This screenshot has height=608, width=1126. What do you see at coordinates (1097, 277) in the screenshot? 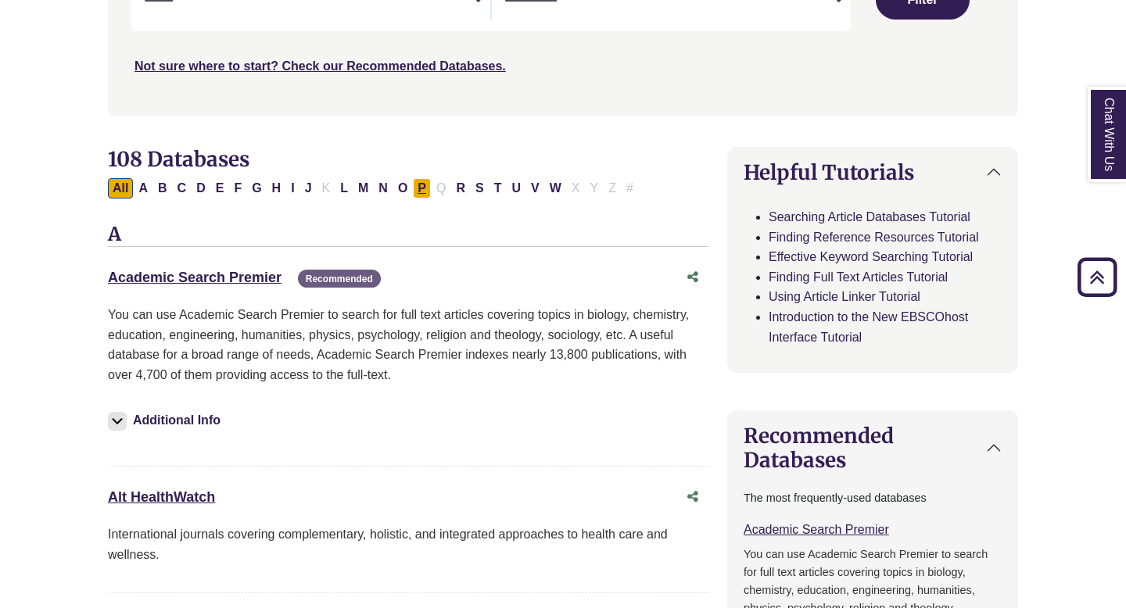
I see `a: Back to Top` at bounding box center [1097, 277].